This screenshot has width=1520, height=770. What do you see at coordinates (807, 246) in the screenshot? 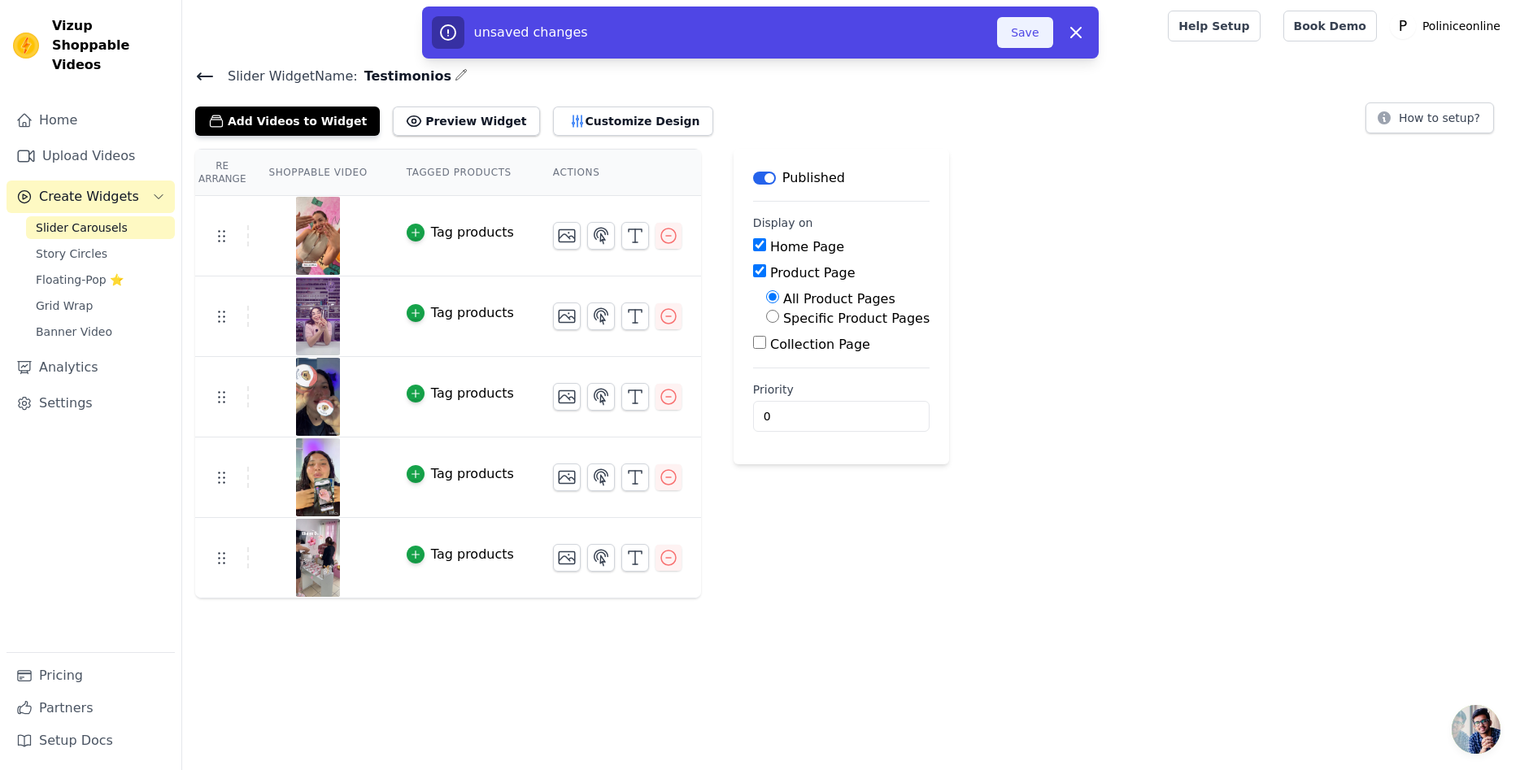
I see `label: Home Page` at bounding box center [807, 246].